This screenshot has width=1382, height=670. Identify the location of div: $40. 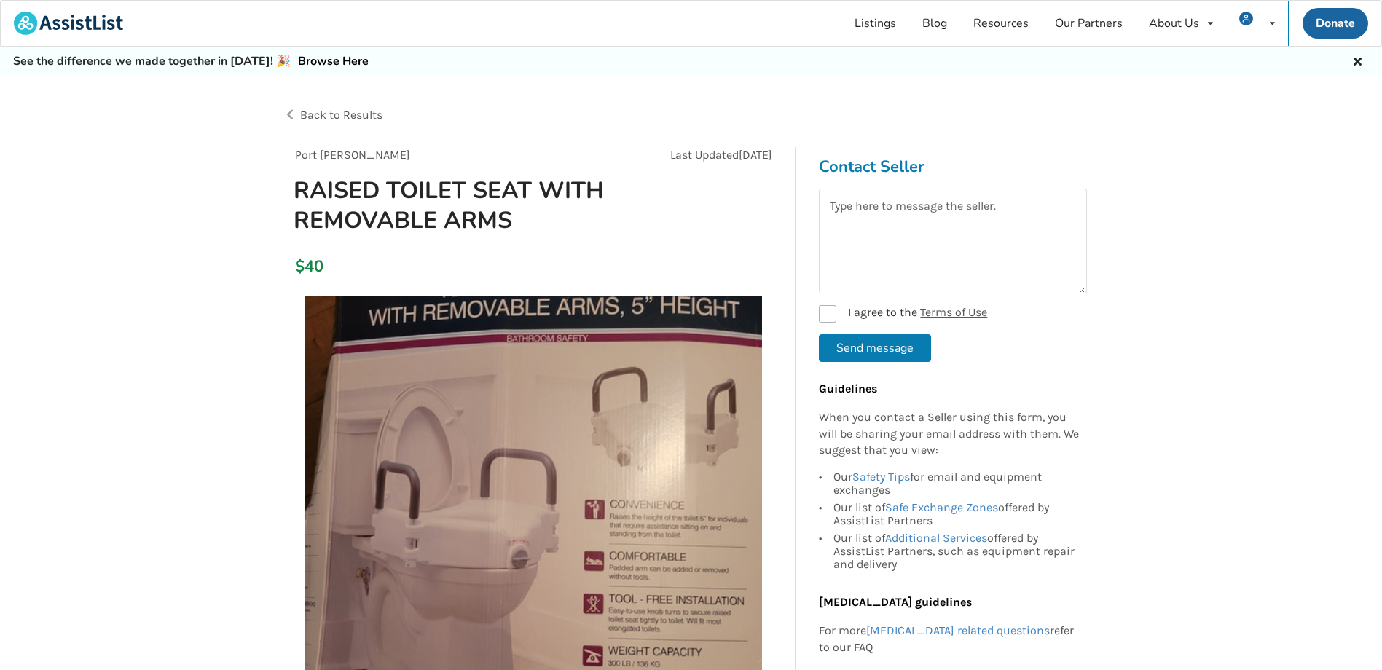
(299, 267).